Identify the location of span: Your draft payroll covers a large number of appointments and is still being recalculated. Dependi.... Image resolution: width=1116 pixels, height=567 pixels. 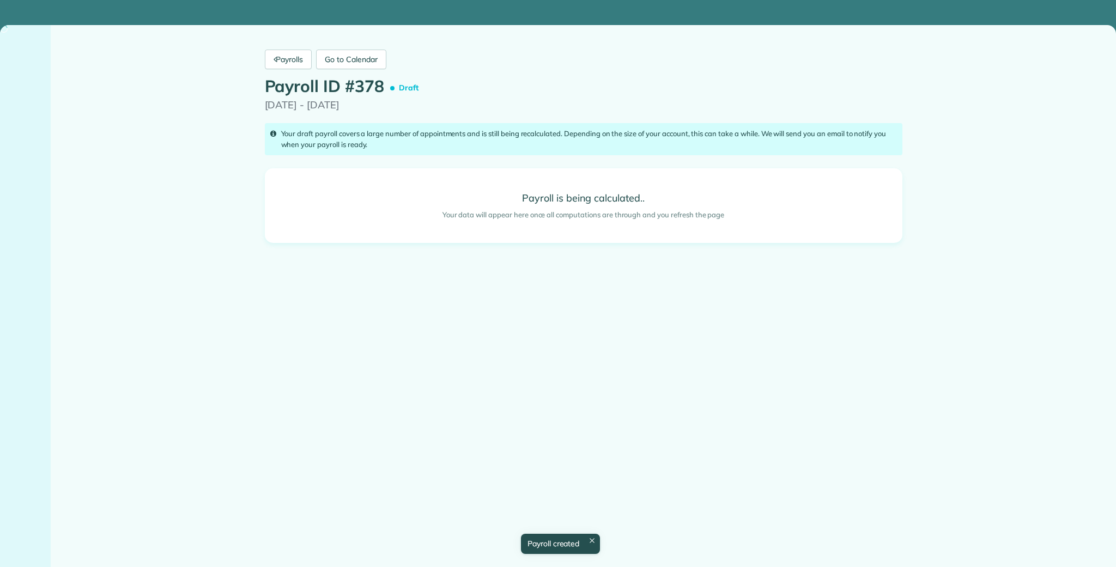
(584, 139).